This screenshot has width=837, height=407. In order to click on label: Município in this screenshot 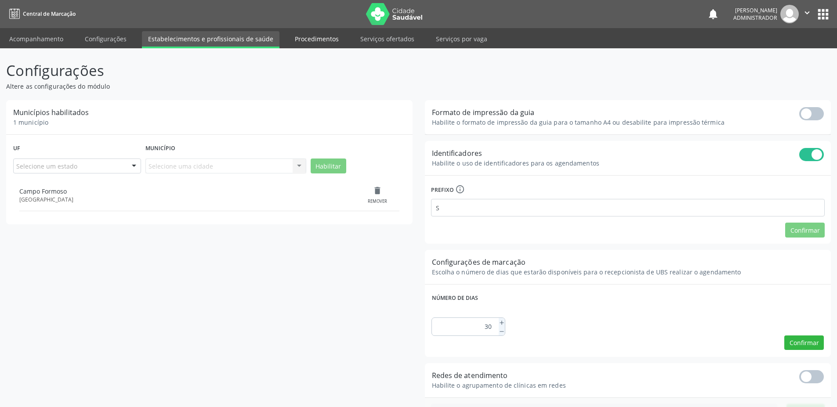, I will do `click(160, 149)`.